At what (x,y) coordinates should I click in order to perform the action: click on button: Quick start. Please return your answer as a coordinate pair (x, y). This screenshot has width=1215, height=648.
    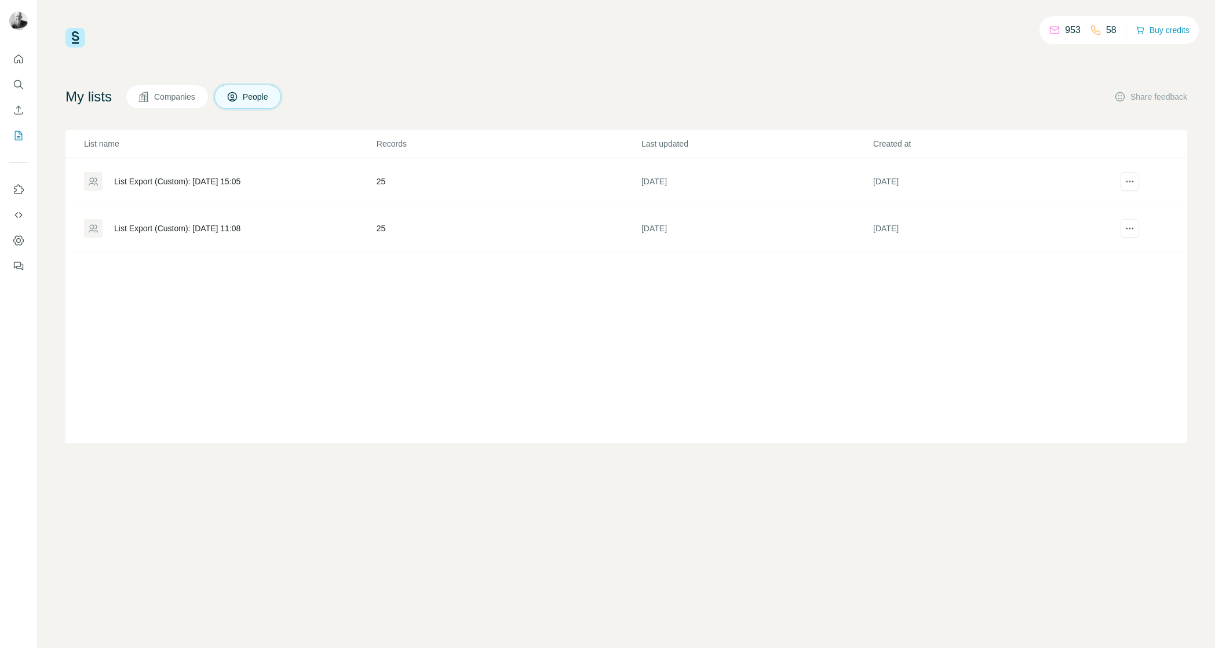
    Looking at the image, I should click on (19, 59).